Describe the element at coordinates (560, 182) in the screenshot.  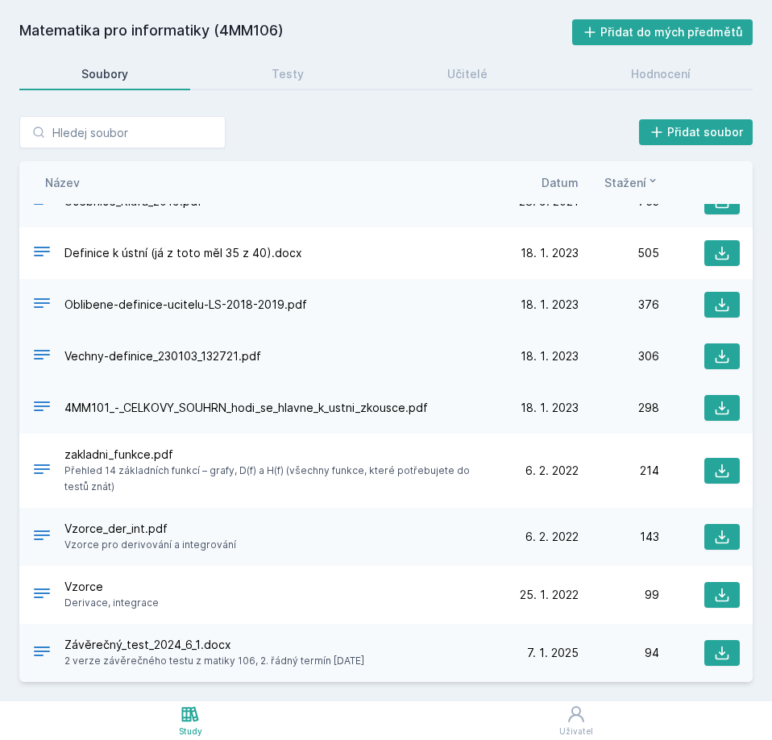
I see `span: Datum` at that location.